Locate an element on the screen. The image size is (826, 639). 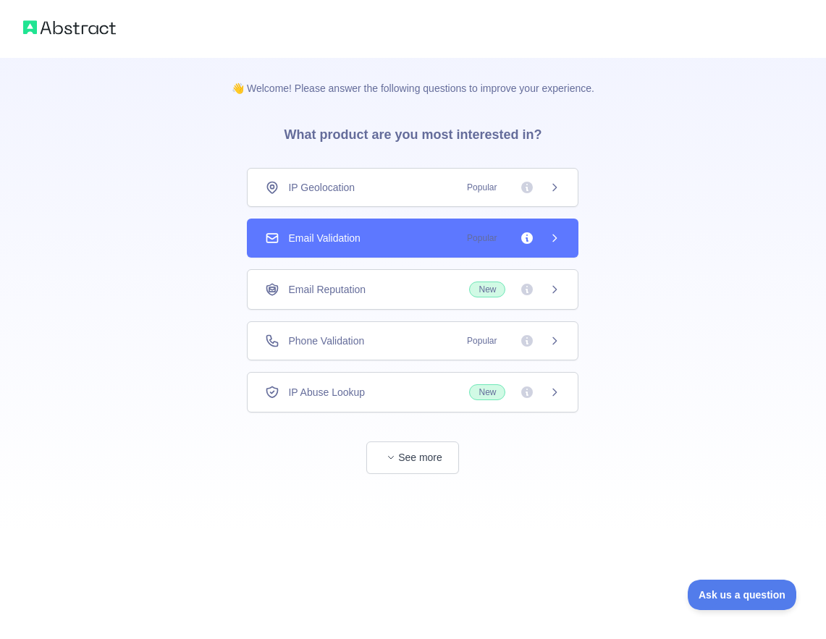
p: 👋 Welcome! Please answer the following questions to improve your experience. is located at coordinates (413, 77).